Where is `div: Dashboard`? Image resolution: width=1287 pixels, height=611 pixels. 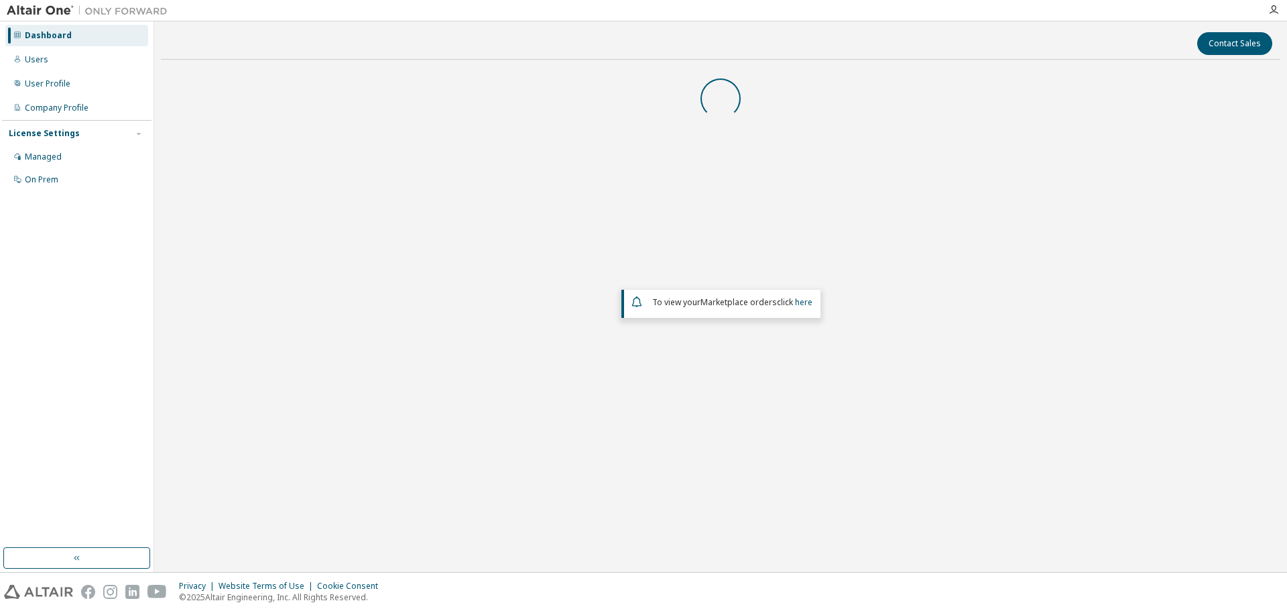 div: Dashboard is located at coordinates (48, 36).